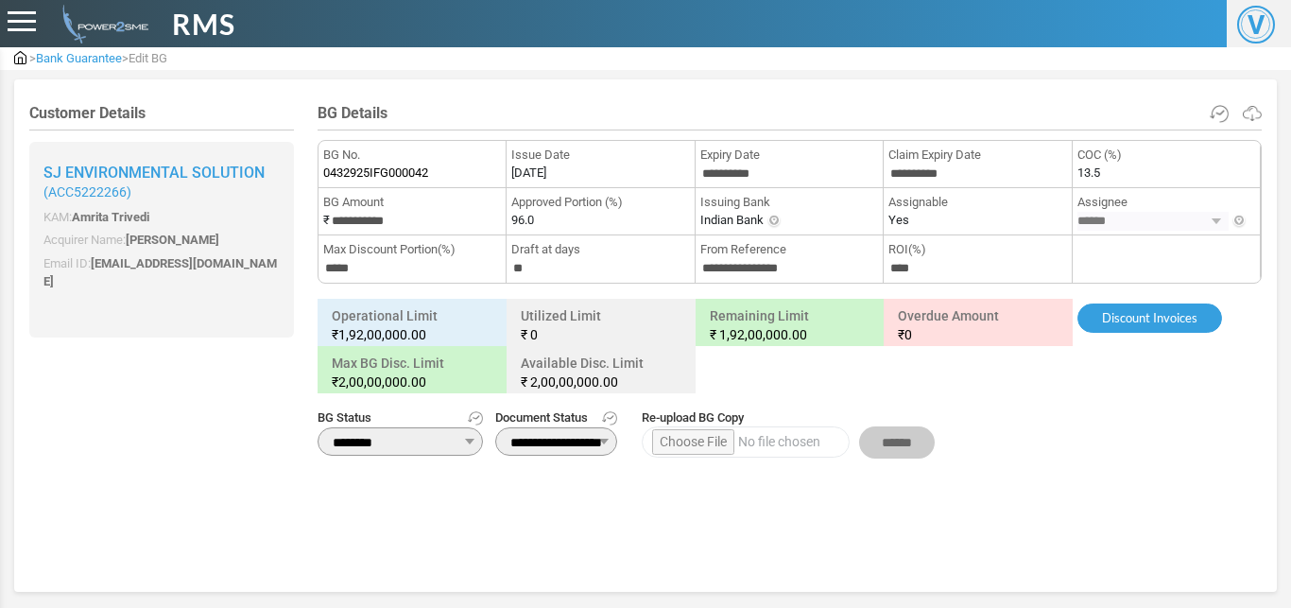 This screenshot has width=1291, height=608. Describe the element at coordinates (162, 272) in the screenshot. I see `p: Email ID:` at that location.